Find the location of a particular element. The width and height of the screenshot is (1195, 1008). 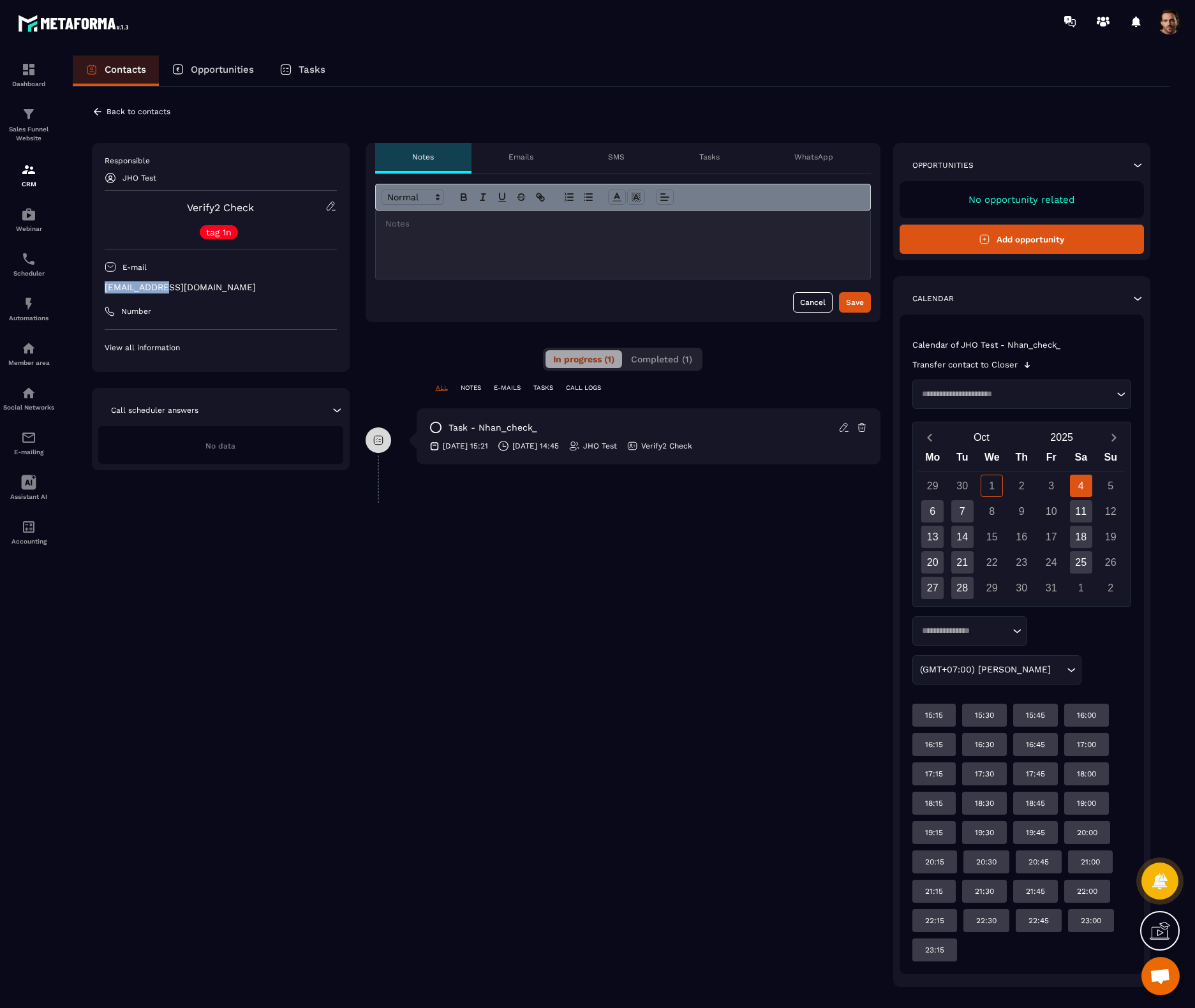

a: accountantaccountantAccounting is located at coordinates (29, 532).